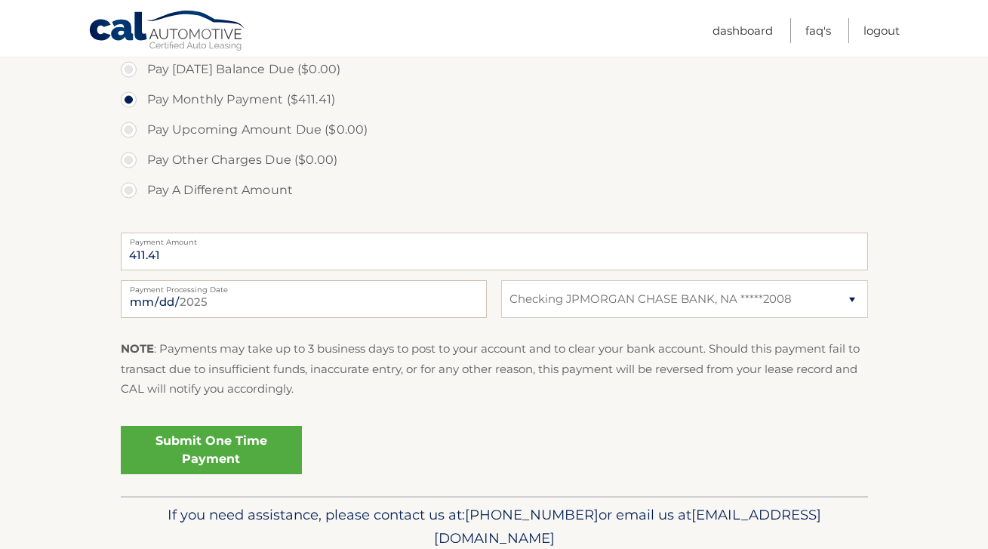 The image size is (988, 549). Describe the element at coordinates (495, 160) in the screenshot. I see `label: Pay Other Charges Due ($0.00)` at that location.